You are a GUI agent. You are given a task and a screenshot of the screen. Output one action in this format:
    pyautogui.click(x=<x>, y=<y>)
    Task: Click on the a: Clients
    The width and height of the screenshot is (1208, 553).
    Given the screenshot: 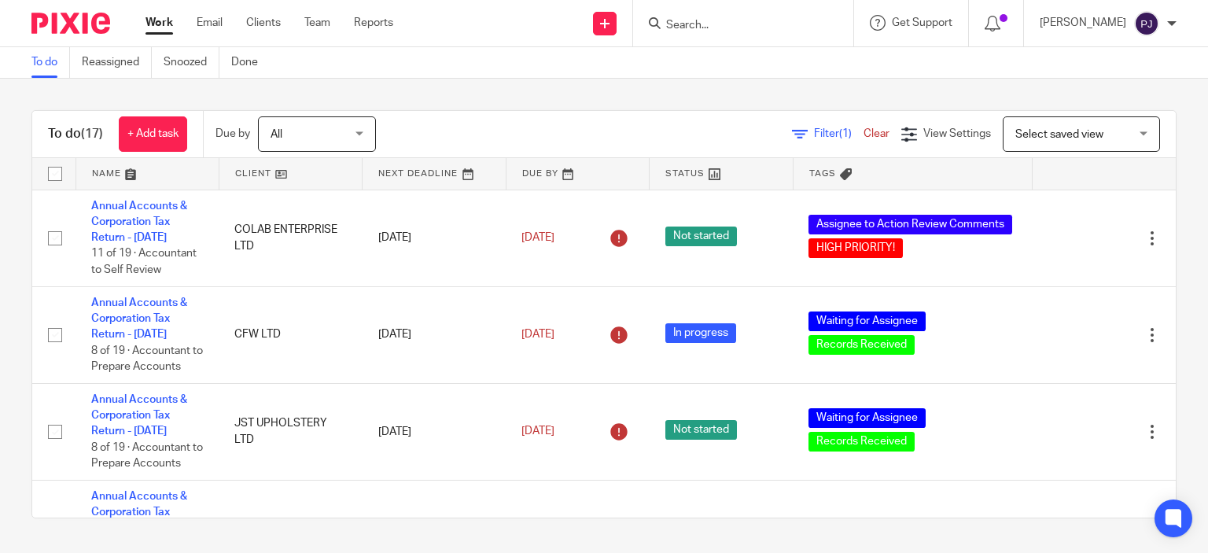 What is the action you would take?
    pyautogui.click(x=263, y=23)
    